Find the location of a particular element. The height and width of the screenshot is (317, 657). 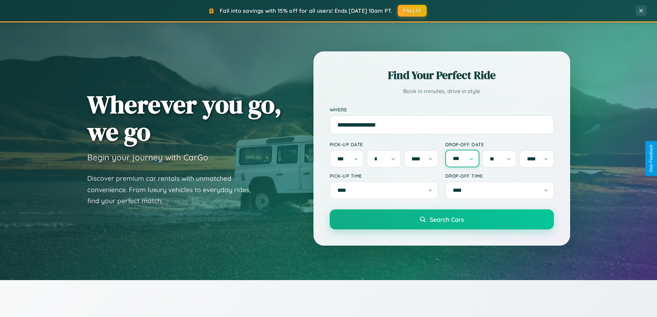

p: Book in minutes, drive in style is located at coordinates (442, 91).